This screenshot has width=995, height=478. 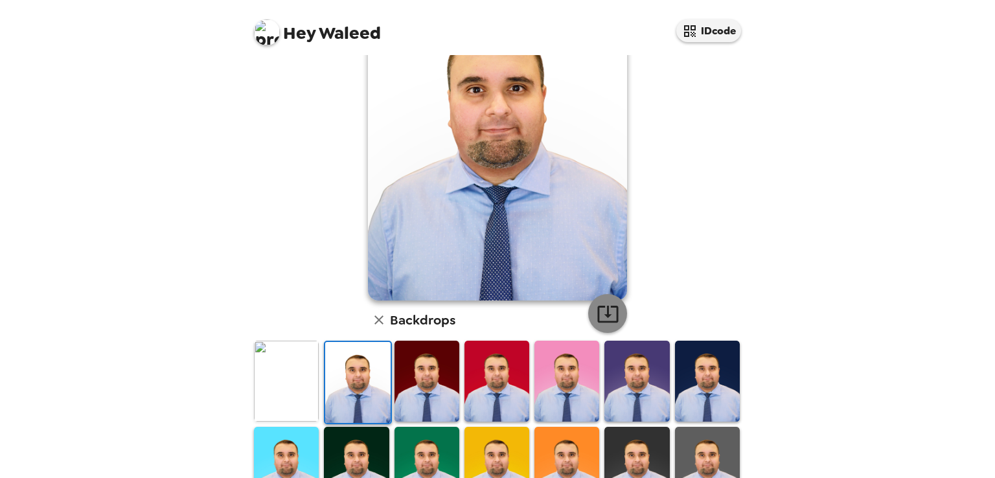 I want to click on img: Original, so click(x=286, y=381).